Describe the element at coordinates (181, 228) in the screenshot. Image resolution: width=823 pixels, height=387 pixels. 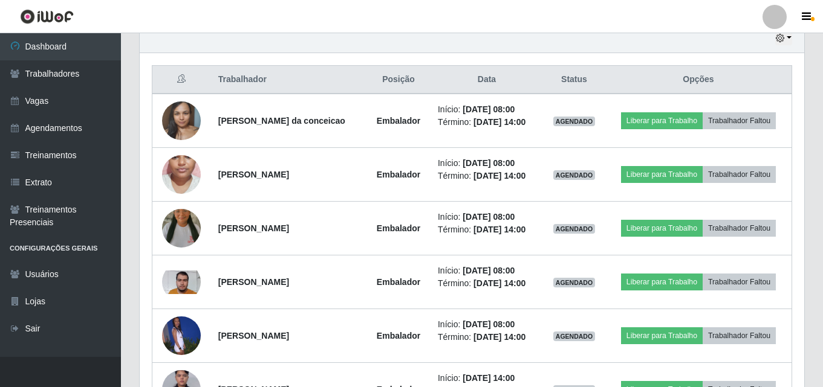
I see `img: 1744320952453.jpeg` at that location.